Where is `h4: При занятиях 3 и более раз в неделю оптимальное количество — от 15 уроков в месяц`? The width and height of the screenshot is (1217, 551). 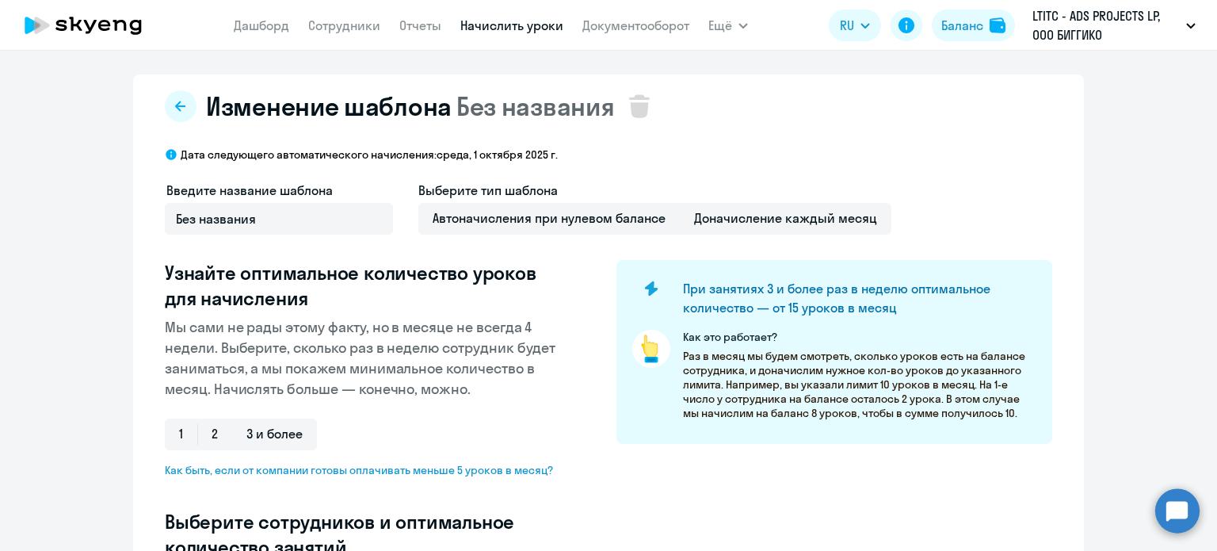 h4: При занятиях 3 и более раз в неделю оптимальное количество — от 15 уроков в месяц is located at coordinates (854, 298).